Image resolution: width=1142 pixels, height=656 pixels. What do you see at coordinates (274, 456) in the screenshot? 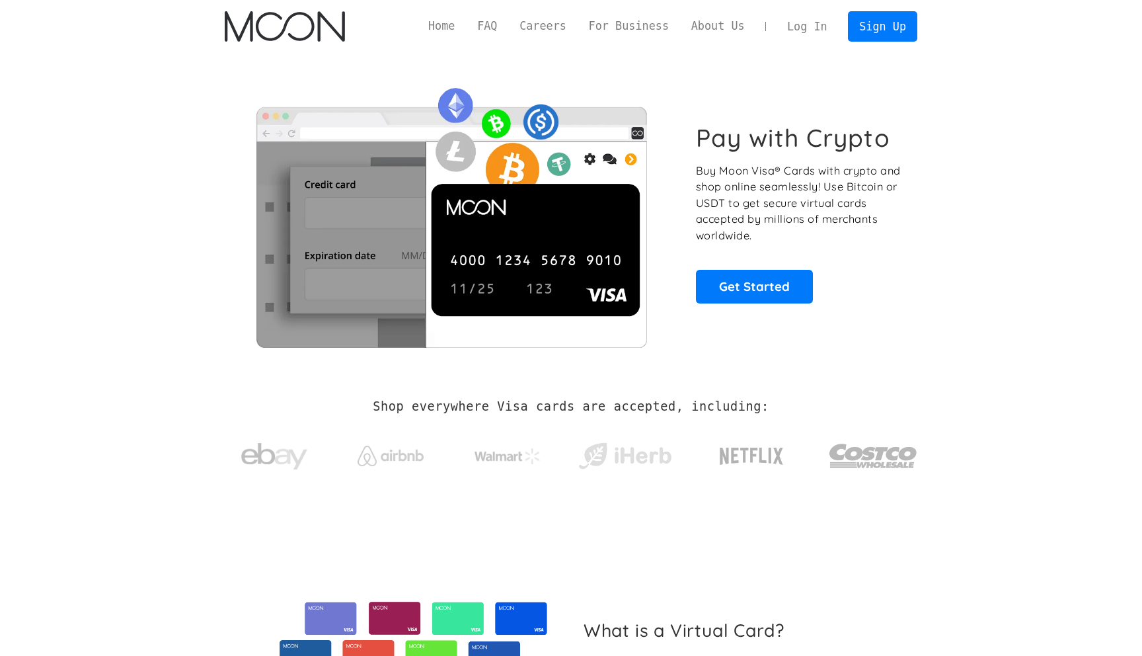
I see `img: ebay` at bounding box center [274, 456].